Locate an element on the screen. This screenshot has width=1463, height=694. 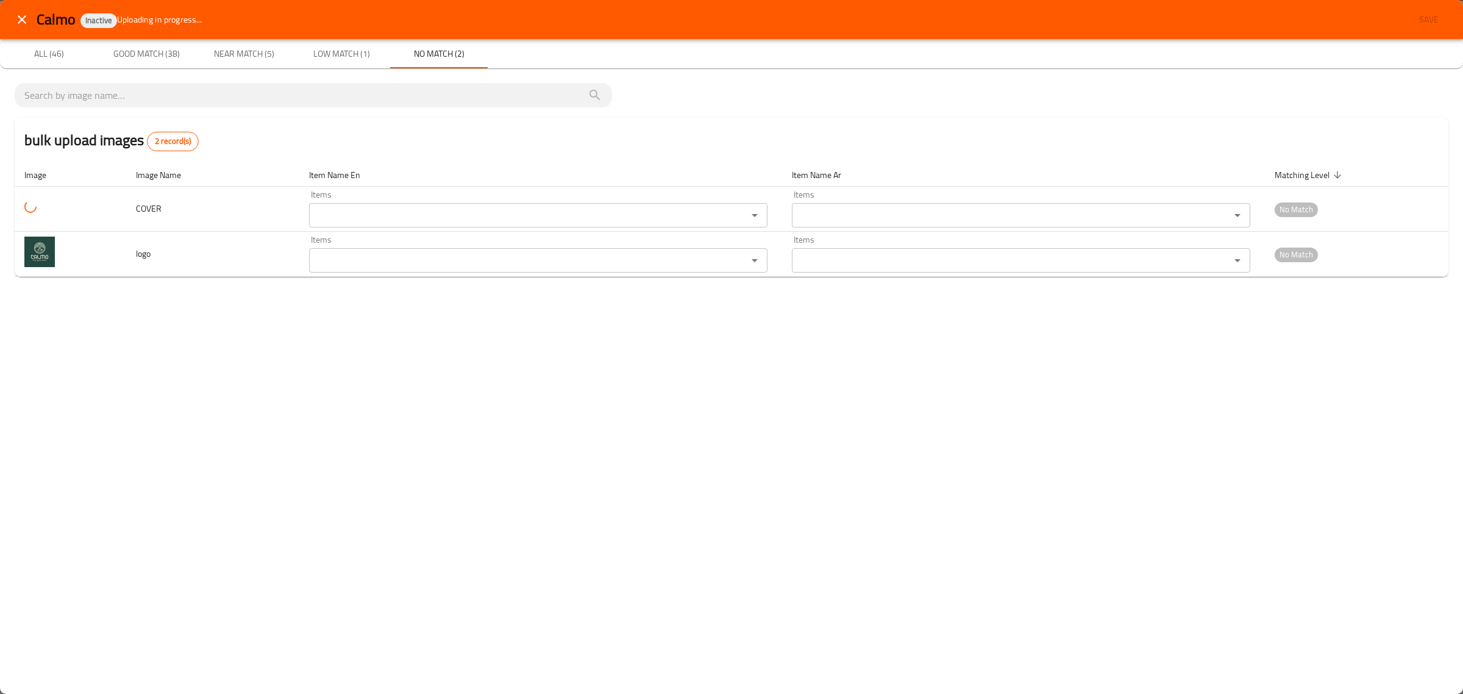
th: Item Name En is located at coordinates (541, 175).